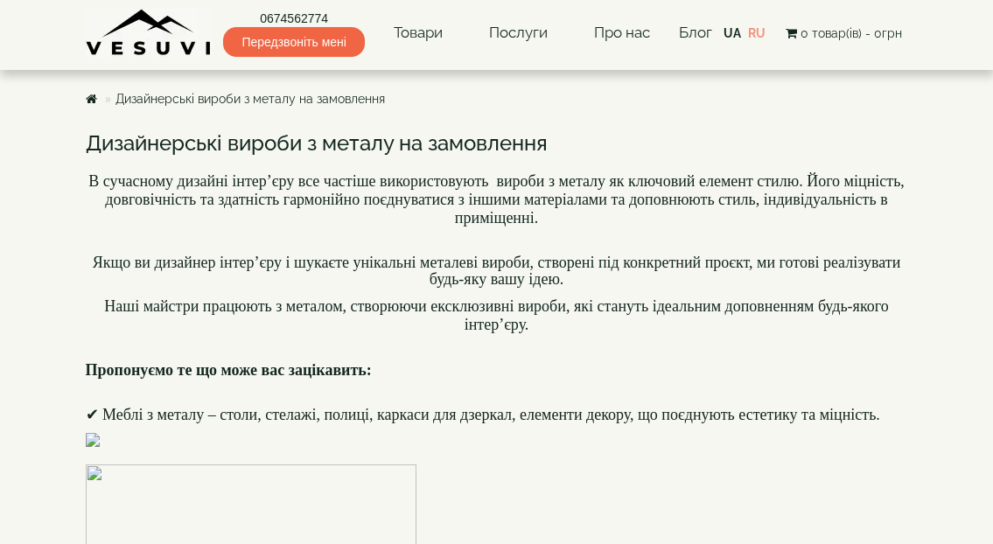  I want to click on a: ru, so click(757, 33).